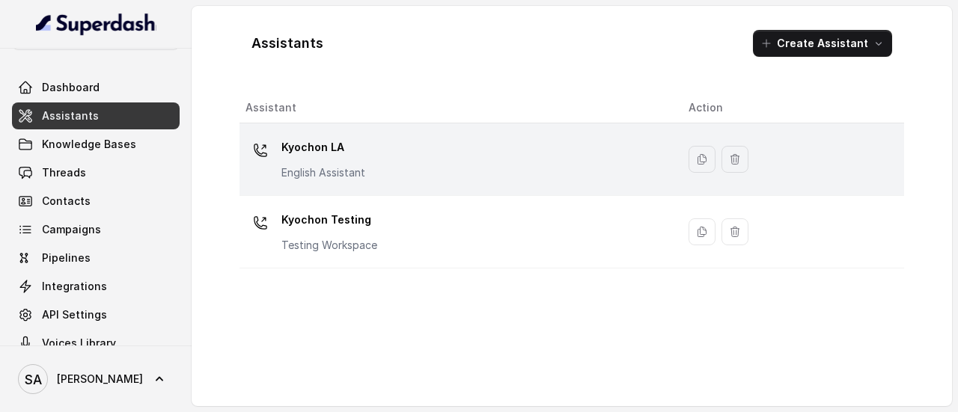 This screenshot has width=958, height=412. Describe the element at coordinates (89, 144) in the screenshot. I see `span: Knowledge Bases` at that location.